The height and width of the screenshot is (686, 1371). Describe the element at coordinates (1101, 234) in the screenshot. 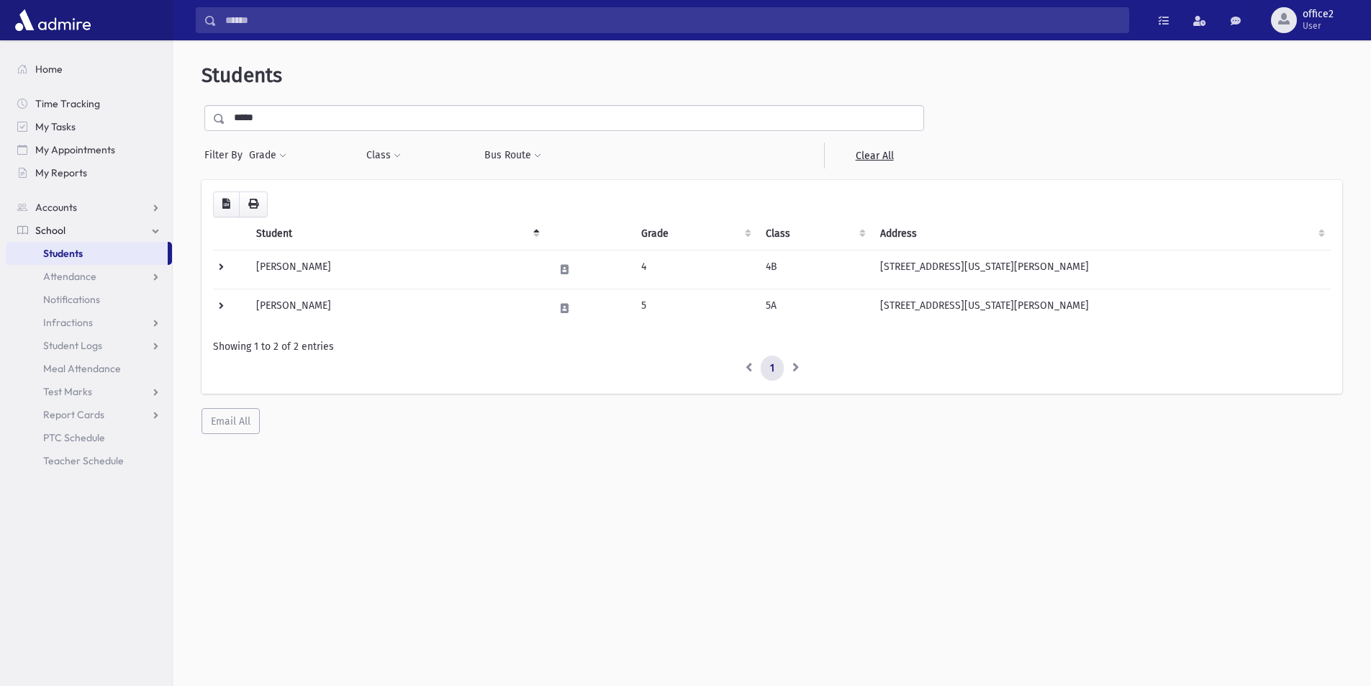

I see `th: Address: activate to sort column ascending` at that location.